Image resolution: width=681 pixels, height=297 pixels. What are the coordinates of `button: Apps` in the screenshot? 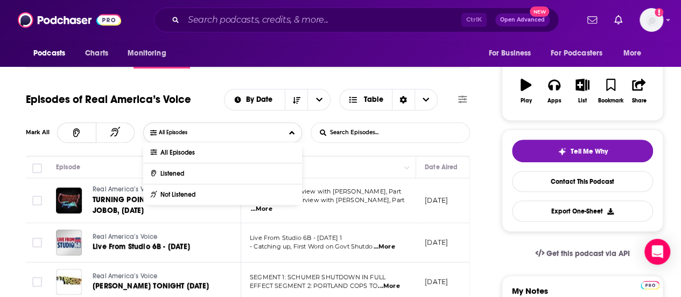 It's located at (554, 91).